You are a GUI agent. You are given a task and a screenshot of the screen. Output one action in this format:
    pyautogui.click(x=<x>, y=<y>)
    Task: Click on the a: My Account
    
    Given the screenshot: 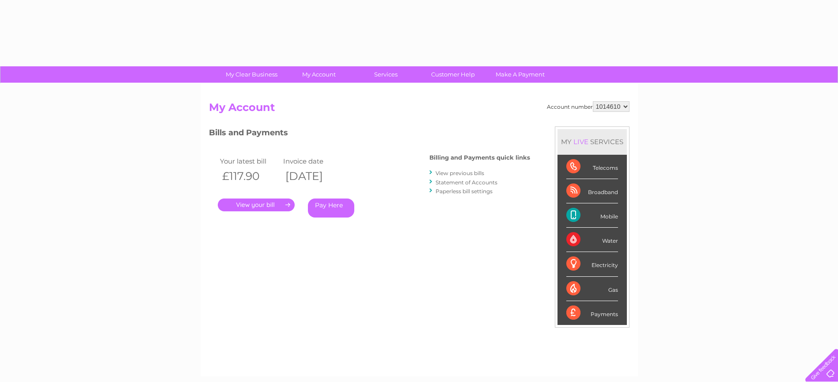 What is the action you would take?
    pyautogui.click(x=318, y=74)
    